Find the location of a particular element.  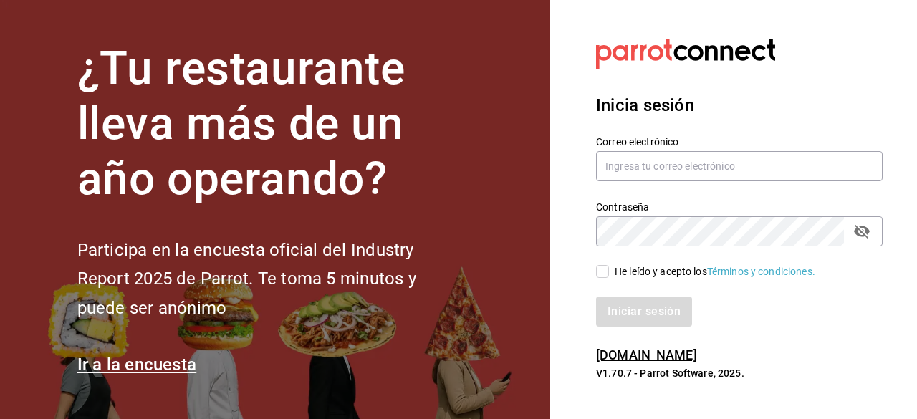

a: Términos y condiciones. is located at coordinates (761, 271).